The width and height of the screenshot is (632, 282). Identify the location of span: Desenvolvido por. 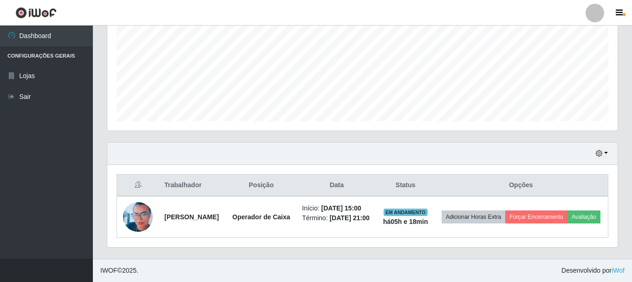
(593, 270).